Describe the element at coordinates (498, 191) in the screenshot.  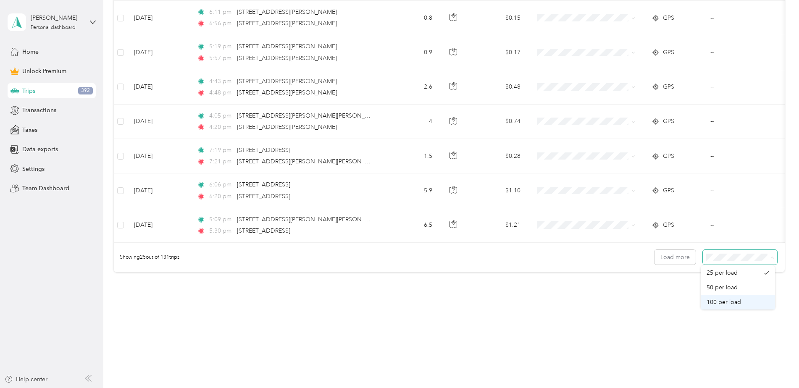
I see `td: $1.10` at that location.